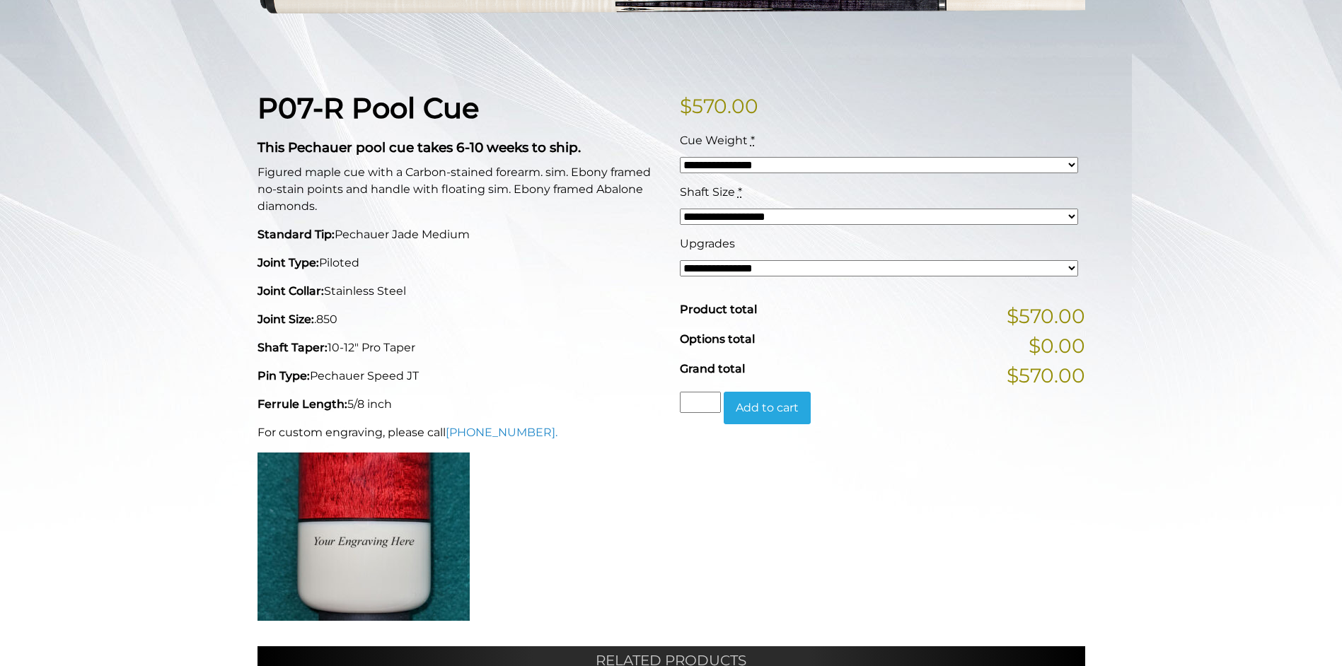  I want to click on p: 5/8 inch, so click(460, 405).